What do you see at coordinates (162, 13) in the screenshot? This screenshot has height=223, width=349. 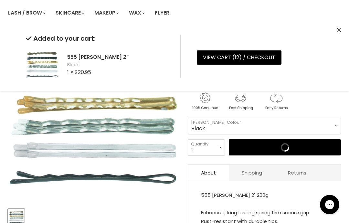 I see `a: Flyer` at bounding box center [162, 13].